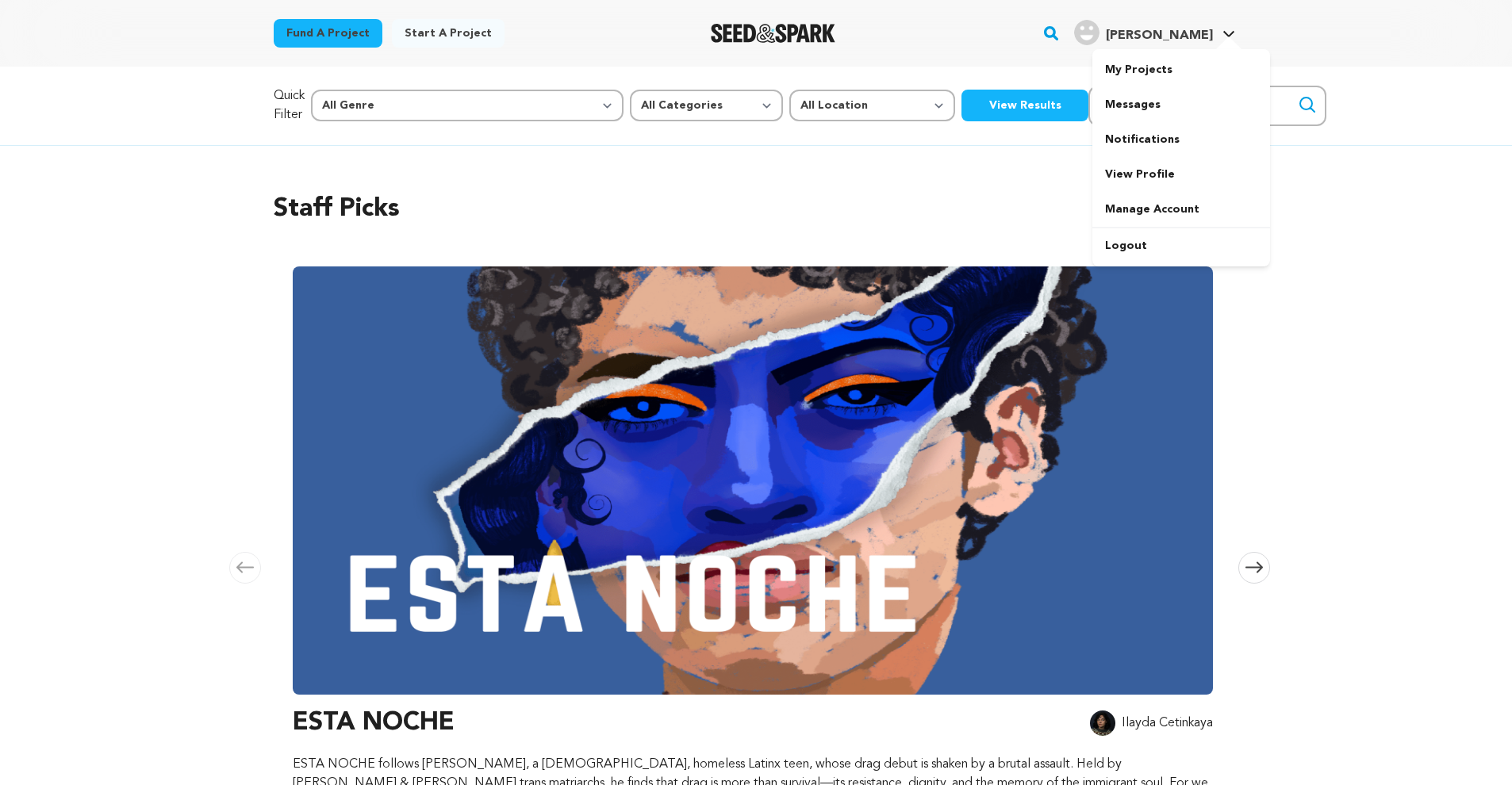  I want to click on img: ESTA NOCHE image, so click(753, 480).